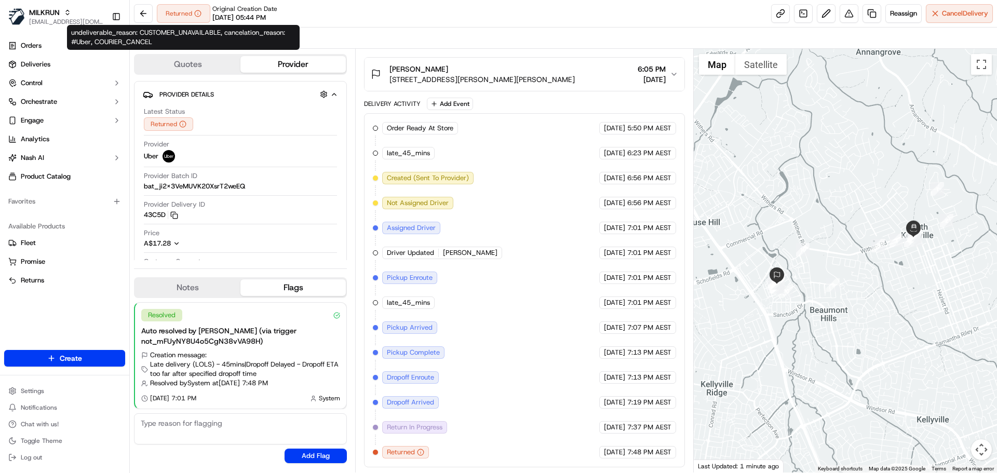  Describe the element at coordinates (649, 328) in the screenshot. I see `span: 7:07 PM AEST` at that location.